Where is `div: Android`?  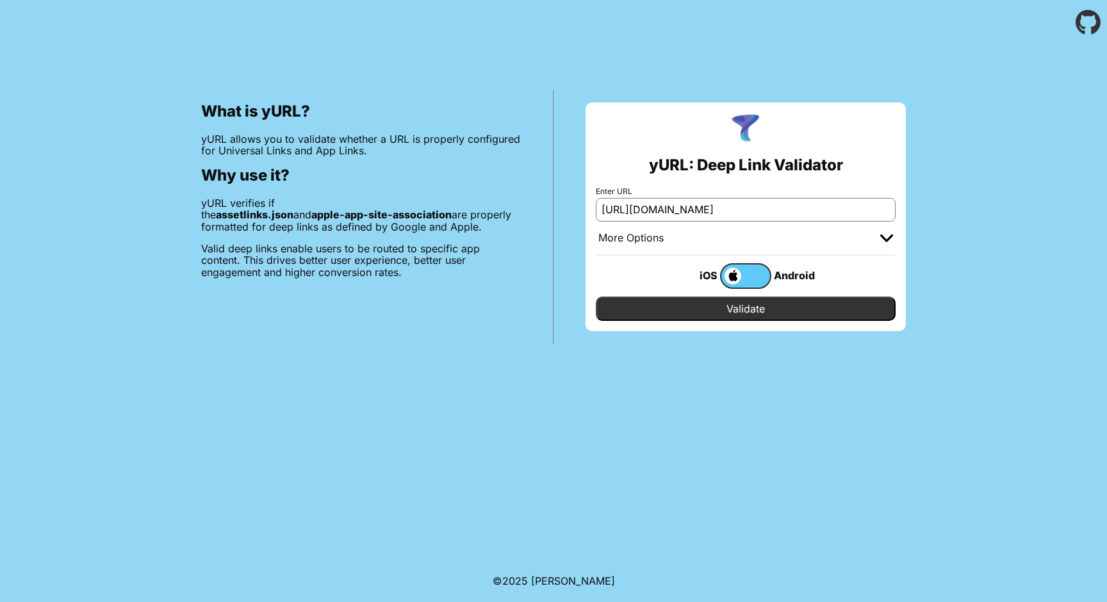
div: Android is located at coordinates (797, 275).